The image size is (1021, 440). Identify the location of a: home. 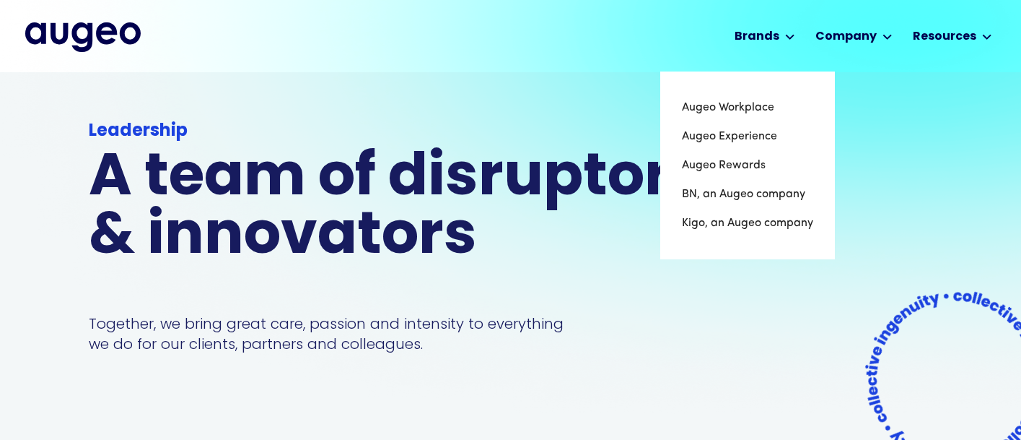
(83, 37).